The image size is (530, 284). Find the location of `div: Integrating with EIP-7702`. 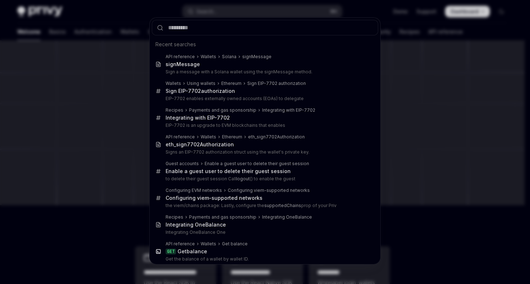

div: Integrating with EIP-7702 is located at coordinates (288, 110).